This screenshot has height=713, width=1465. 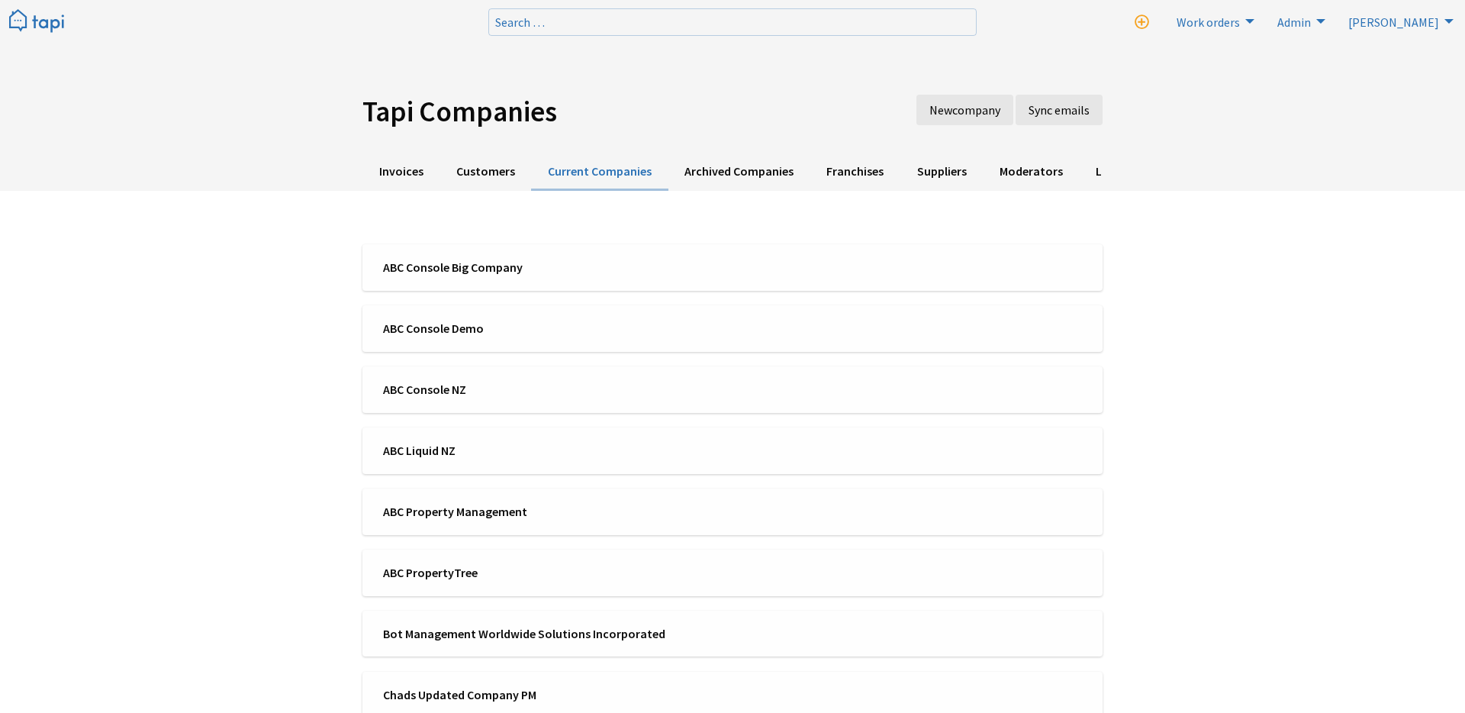 What do you see at coordinates (1299, 21) in the screenshot?
I see `li: Admin` at bounding box center [1299, 21].